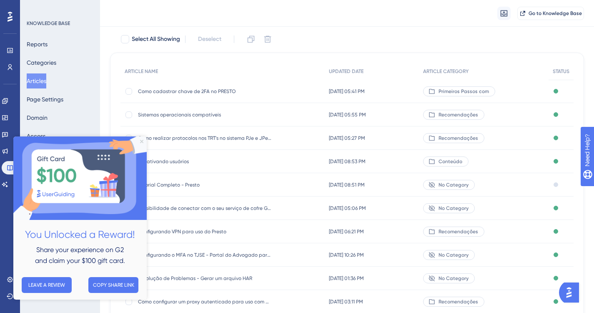 Image resolution: width=594 pixels, height=313 pixels. What do you see at coordinates (37, 44) in the screenshot?
I see `button: Reports` at bounding box center [37, 44].